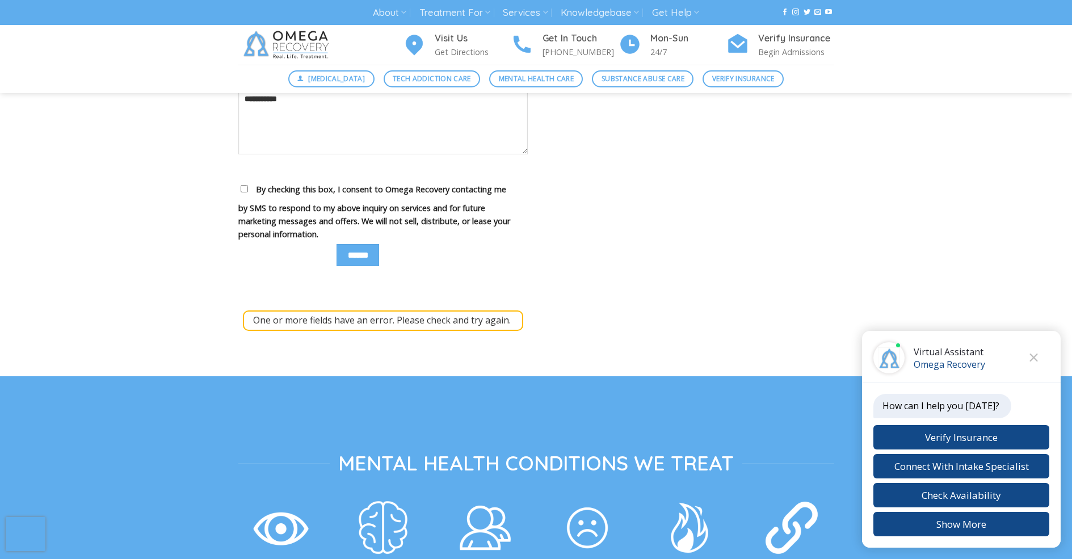 Image resolution: width=1072 pixels, height=559 pixels. I want to click on span: Mental Health Conditions We Treat, so click(536, 463).